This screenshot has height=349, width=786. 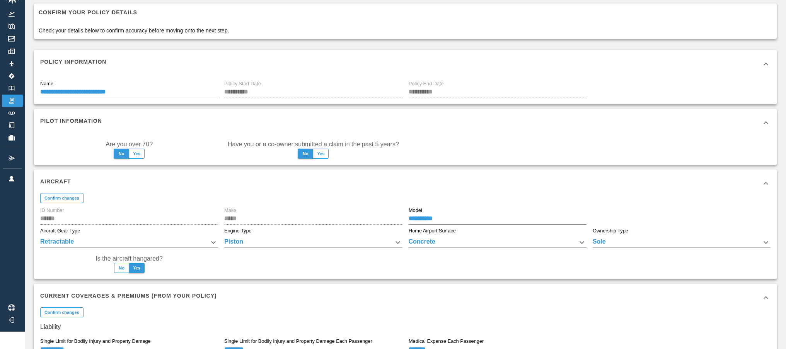 What do you see at coordinates (238, 231) in the screenshot?
I see `label: Engine Type` at bounding box center [238, 231].